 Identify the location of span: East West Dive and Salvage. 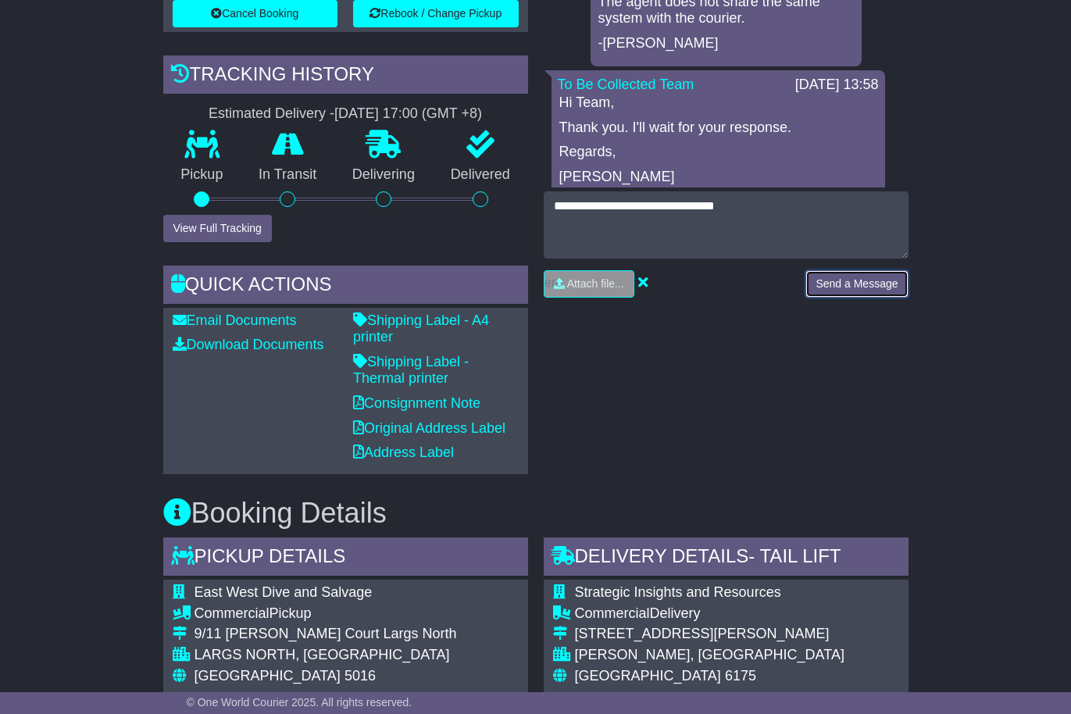
(284, 592).